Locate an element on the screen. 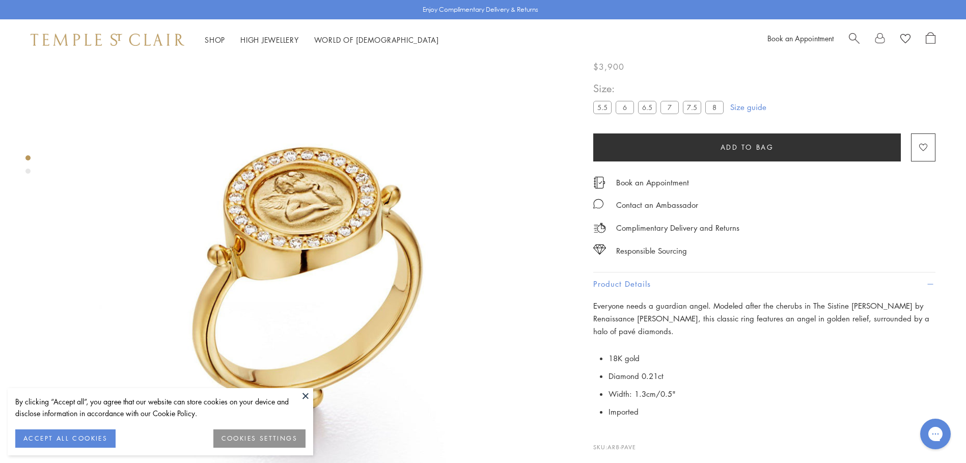  nav: Main navigation is located at coordinates (322, 40).